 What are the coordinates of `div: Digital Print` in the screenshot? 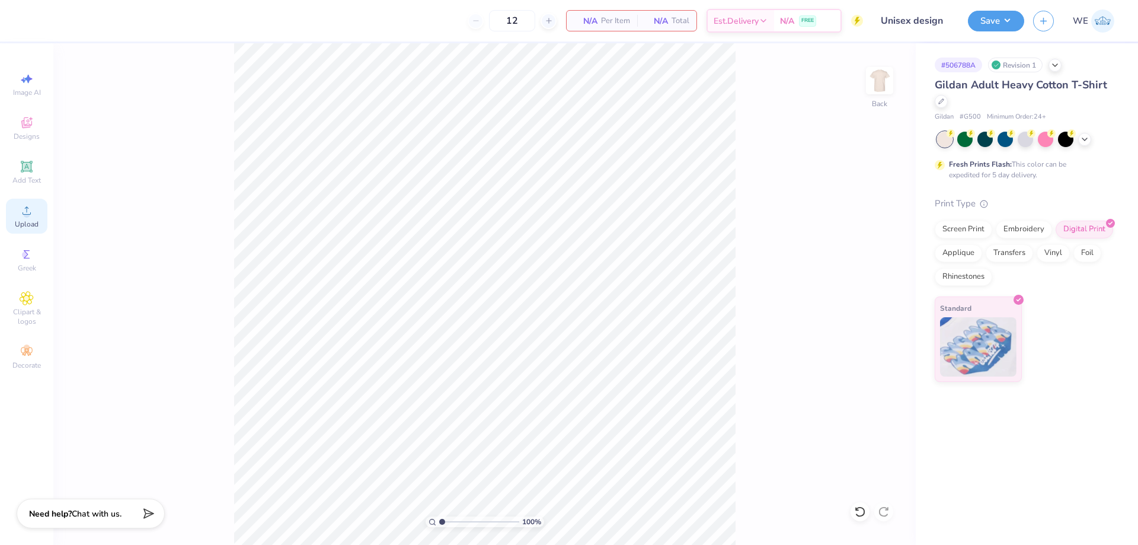 It's located at (1084, 229).